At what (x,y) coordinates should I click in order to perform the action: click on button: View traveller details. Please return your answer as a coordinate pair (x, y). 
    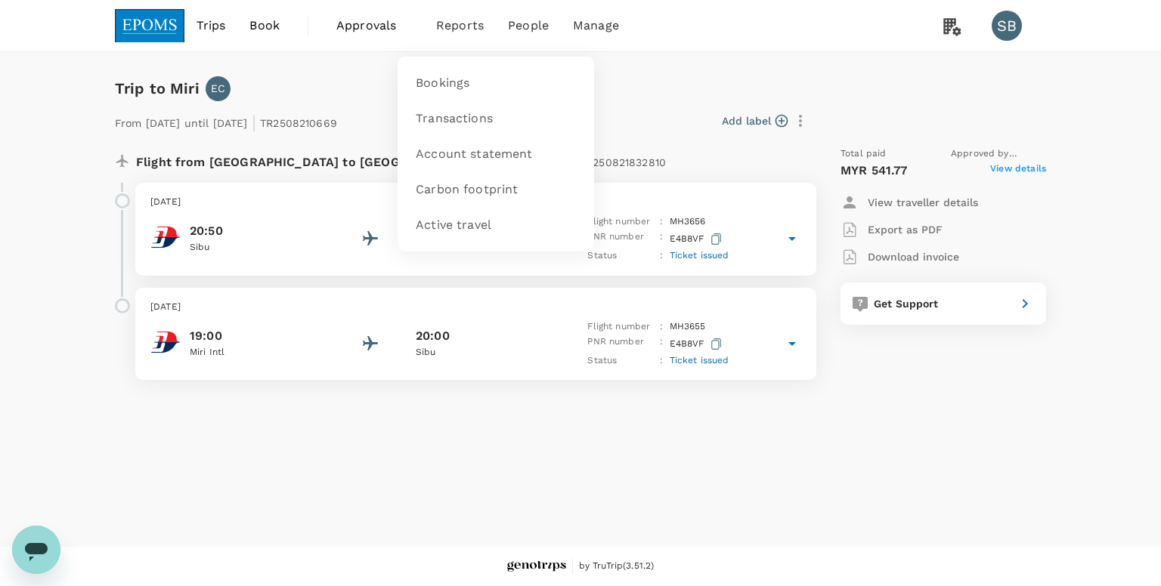
    Looking at the image, I should click on (909, 203).